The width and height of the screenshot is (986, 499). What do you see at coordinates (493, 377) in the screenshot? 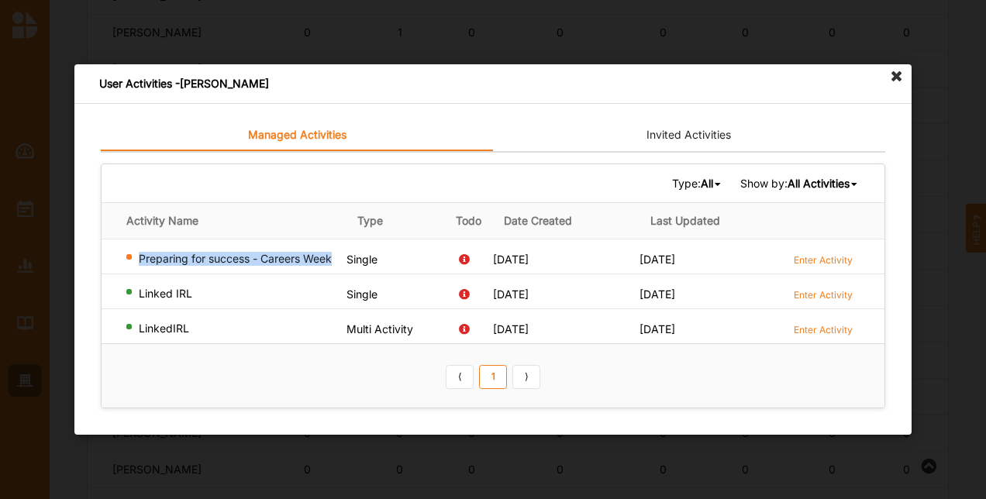
I see `a: 1` at bounding box center [493, 377].